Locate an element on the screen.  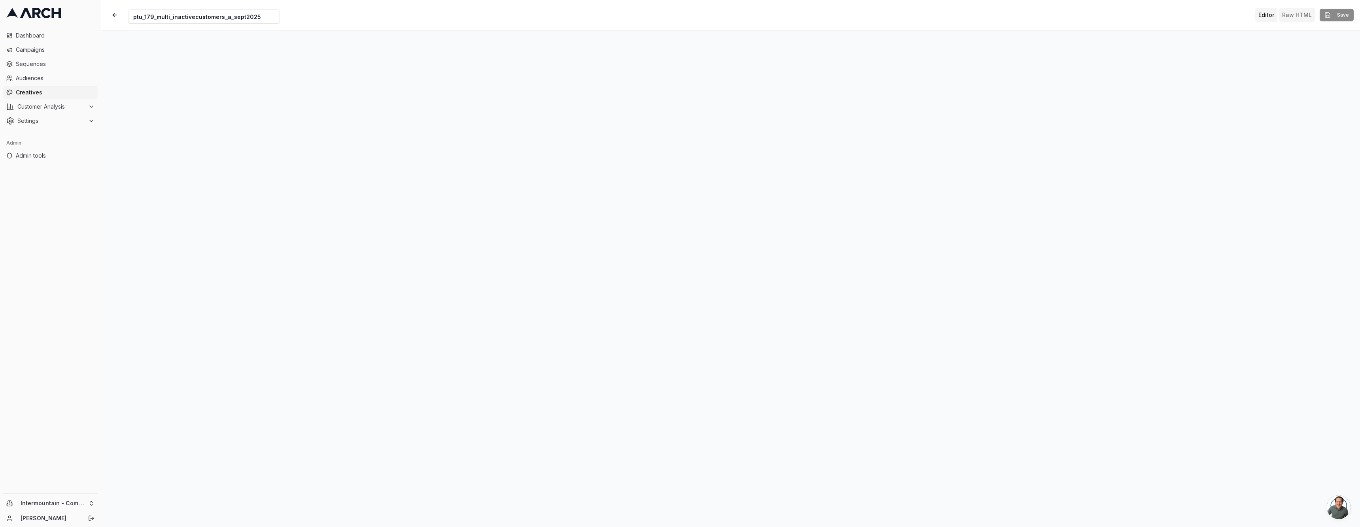
span: Campaigns is located at coordinates (55, 50).